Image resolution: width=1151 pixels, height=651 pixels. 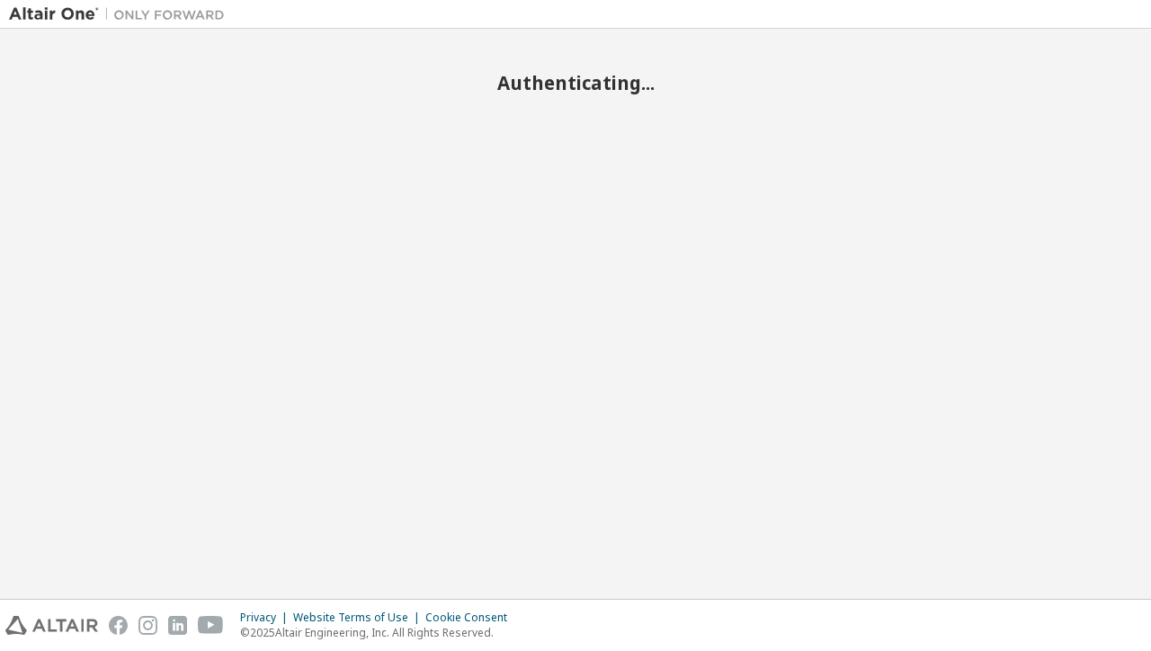 What do you see at coordinates (210, 625) in the screenshot?
I see `img: youtube.svg` at bounding box center [210, 625].